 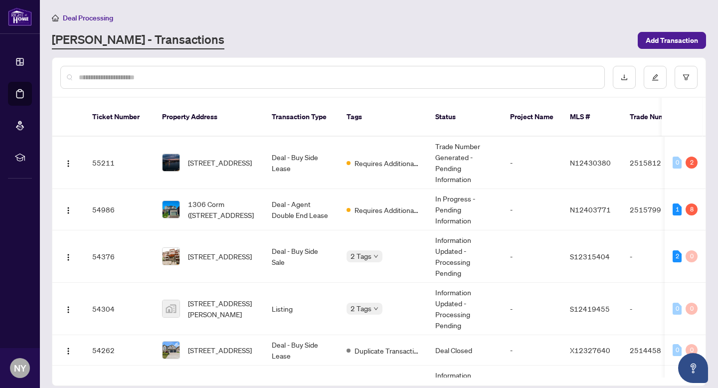 I want to click on td: Deal - Buy Side Sale, so click(x=301, y=256).